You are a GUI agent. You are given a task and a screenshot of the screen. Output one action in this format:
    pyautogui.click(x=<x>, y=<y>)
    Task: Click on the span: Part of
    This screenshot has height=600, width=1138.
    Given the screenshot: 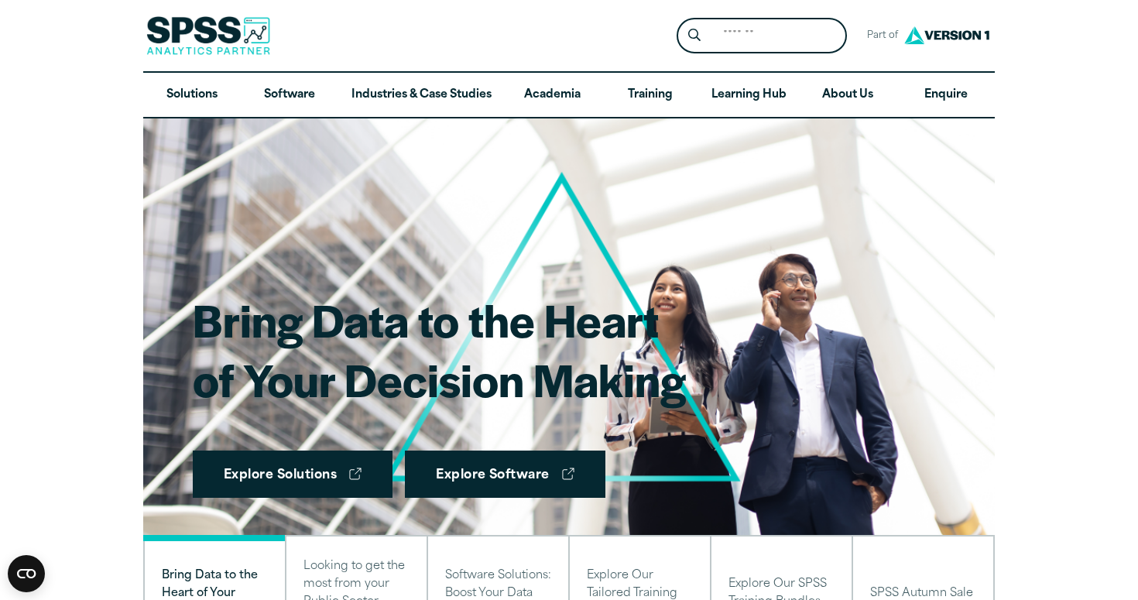 What is the action you would take?
    pyautogui.click(x=880, y=36)
    